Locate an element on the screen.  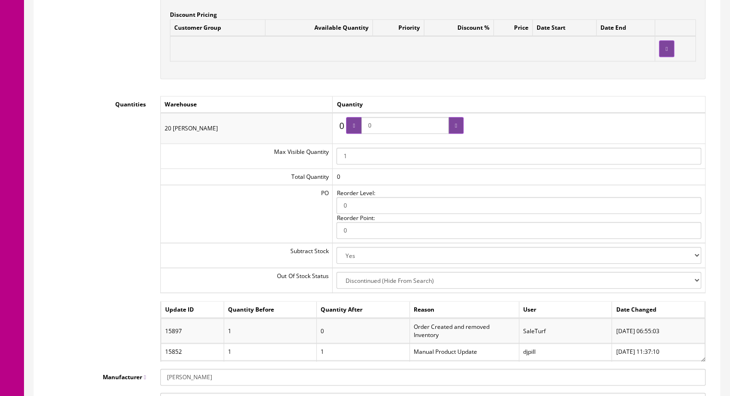
td: Quantity Before is located at coordinates (270, 310).